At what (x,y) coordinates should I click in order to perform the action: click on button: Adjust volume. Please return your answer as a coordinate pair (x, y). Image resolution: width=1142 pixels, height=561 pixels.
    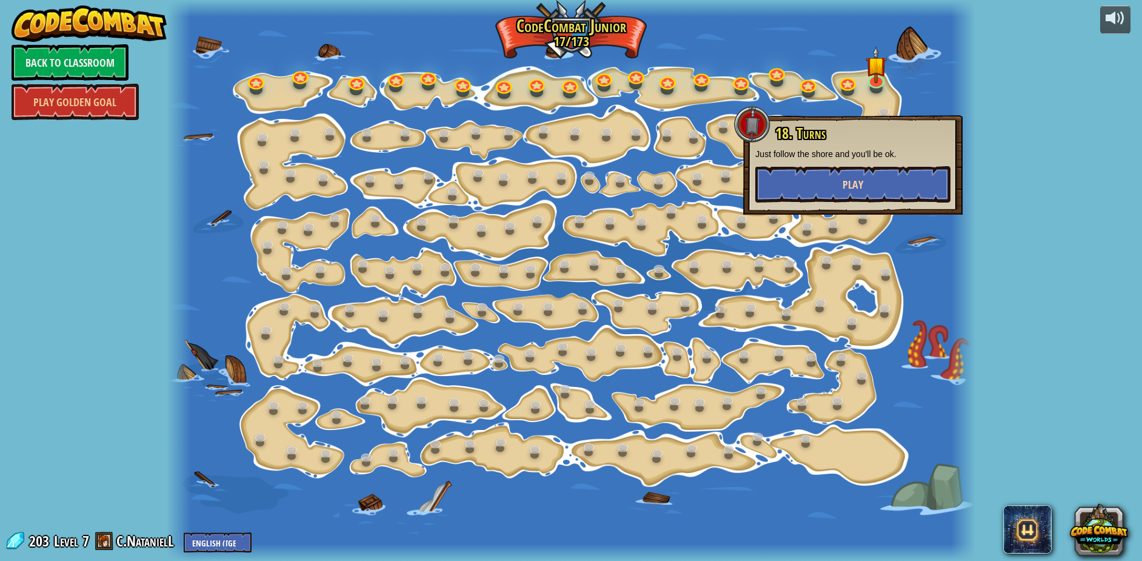
    Looking at the image, I should click on (1115, 19).